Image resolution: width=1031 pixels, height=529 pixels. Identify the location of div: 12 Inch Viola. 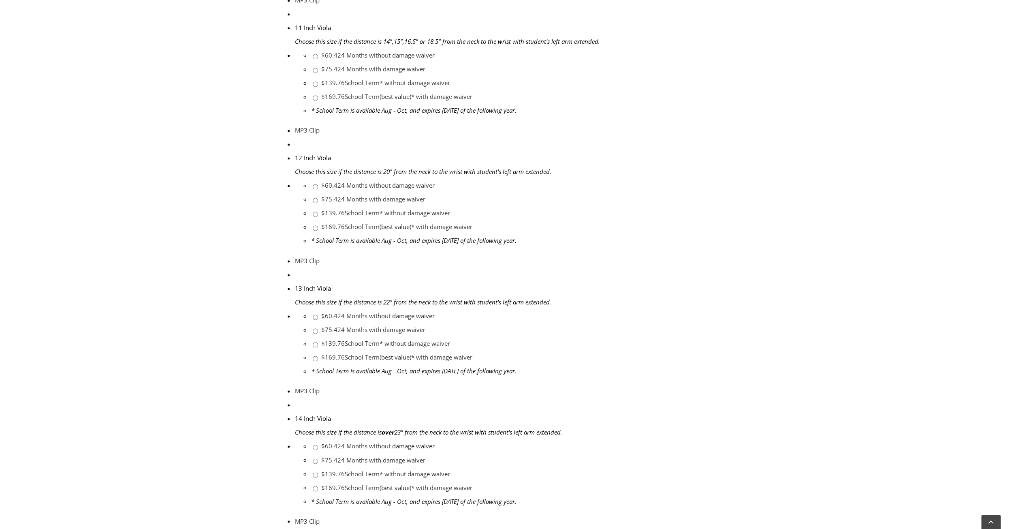
(474, 158).